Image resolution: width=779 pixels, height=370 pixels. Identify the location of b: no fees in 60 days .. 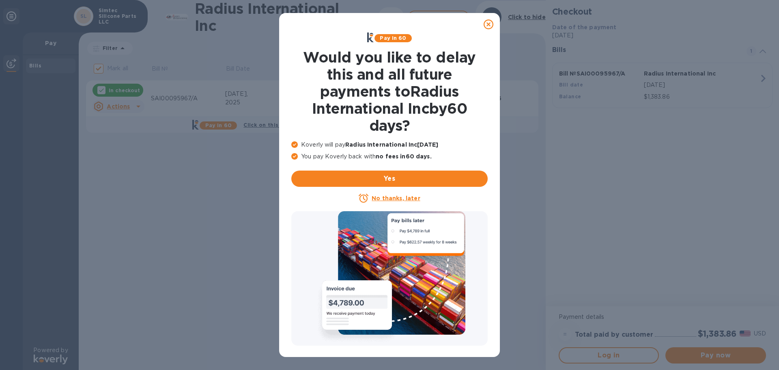
(403, 156).